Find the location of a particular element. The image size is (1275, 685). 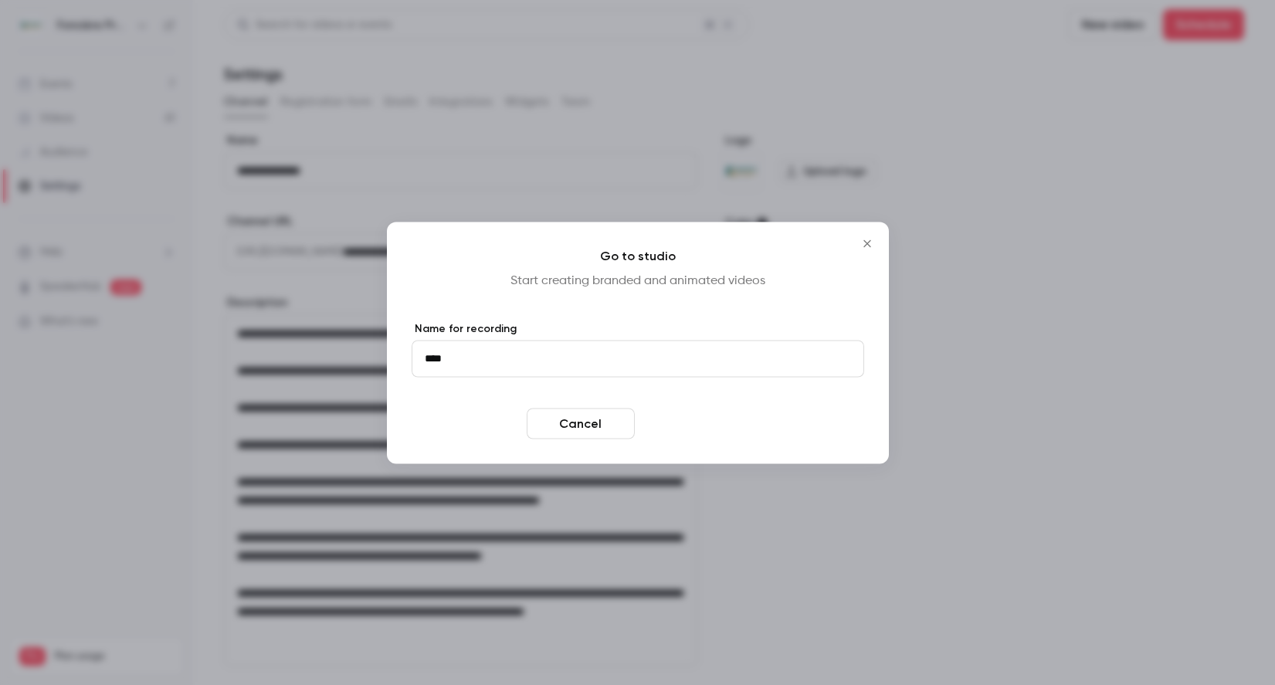

p: Start creating branded and animated videos is located at coordinates (638, 280).